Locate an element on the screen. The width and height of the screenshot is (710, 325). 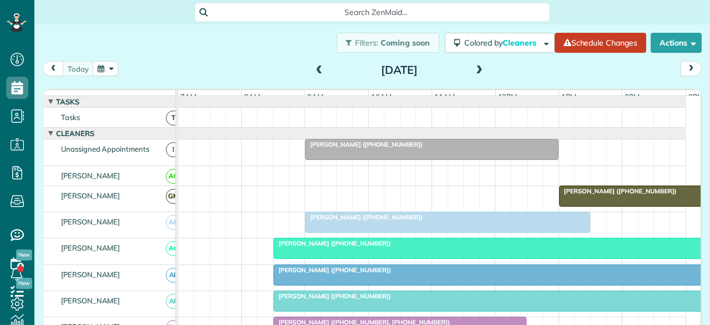
span: 12pm is located at coordinates (508, 97).